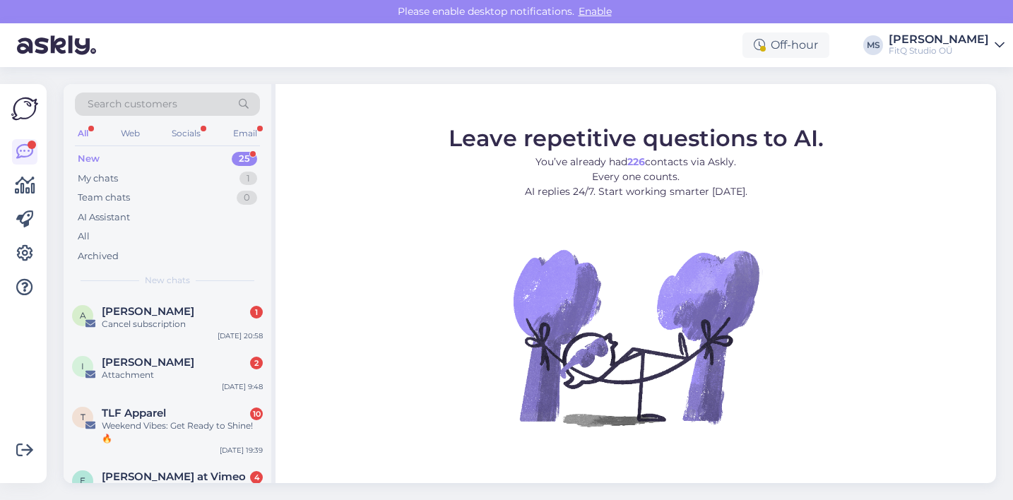  What do you see at coordinates (636, 176) in the screenshot?
I see `p: You’ve already had contacts via Askly. Every one counts. AI replies 24/7. Start working smarter [...` at bounding box center [636, 176].